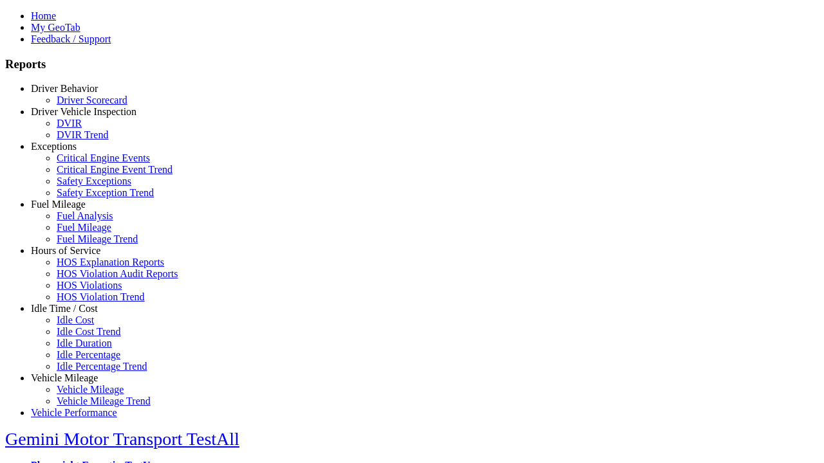 The image size is (824, 463). I want to click on a: Idle Cost, so click(75, 320).